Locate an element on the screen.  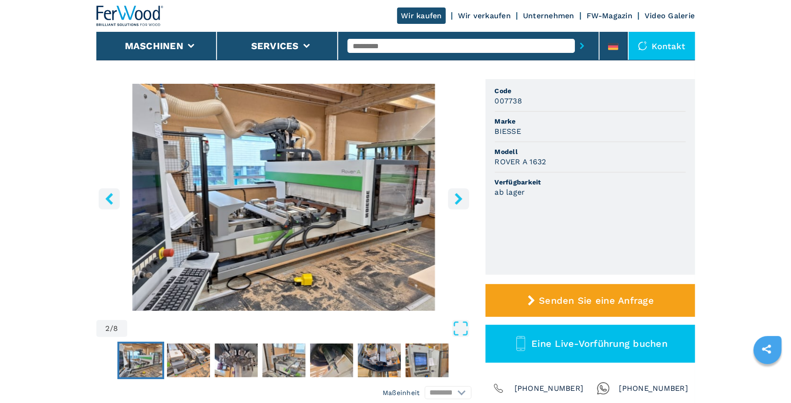
span: Marke is located at coordinates (591, 121).